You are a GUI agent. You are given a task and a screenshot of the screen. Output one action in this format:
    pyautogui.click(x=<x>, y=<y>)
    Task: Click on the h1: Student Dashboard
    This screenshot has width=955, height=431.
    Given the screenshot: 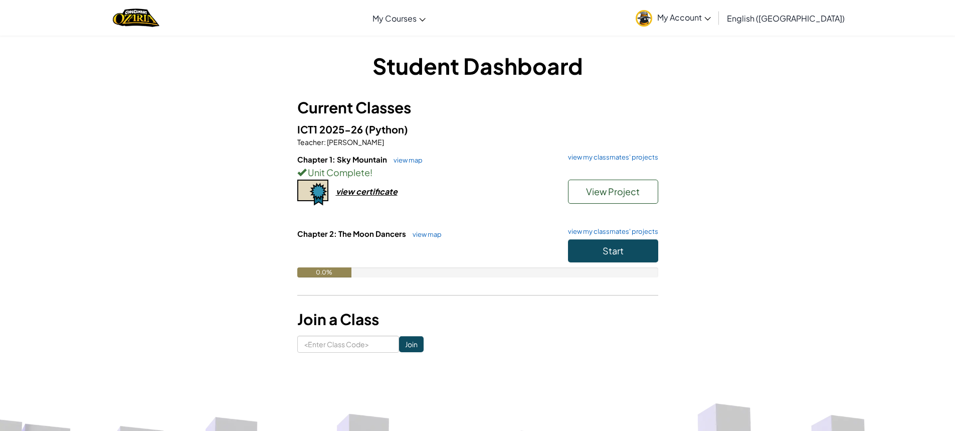 What is the action you would take?
    pyautogui.click(x=478, y=66)
    